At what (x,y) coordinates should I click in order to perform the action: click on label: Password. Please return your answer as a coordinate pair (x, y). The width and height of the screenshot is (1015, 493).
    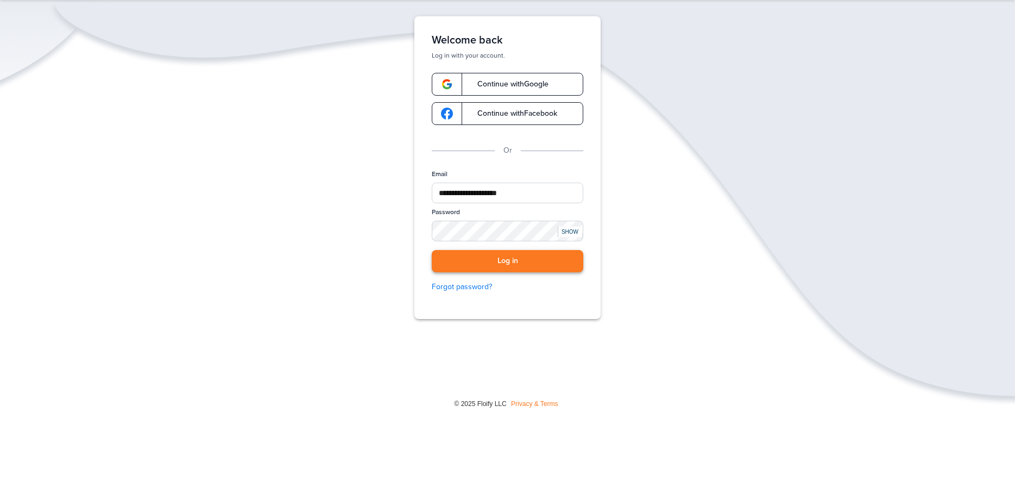
    Looking at the image, I should click on (446, 212).